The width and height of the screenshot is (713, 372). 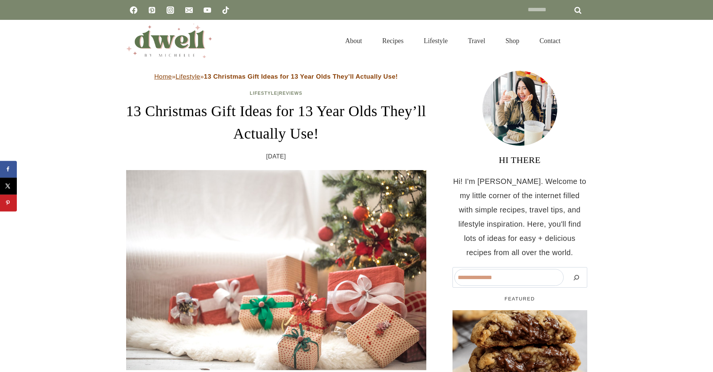 I want to click on a: Travel, so click(x=476, y=41).